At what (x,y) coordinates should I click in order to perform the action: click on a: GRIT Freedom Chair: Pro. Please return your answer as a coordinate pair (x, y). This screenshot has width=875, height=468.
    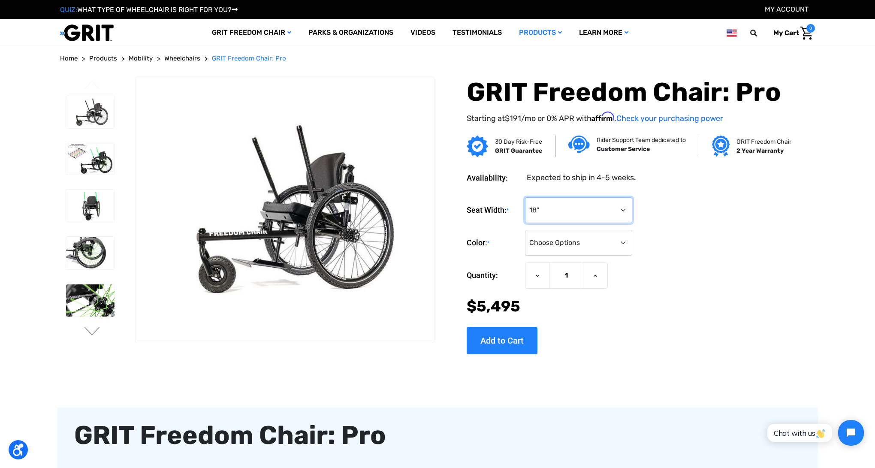
    Looking at the image, I should click on (249, 58).